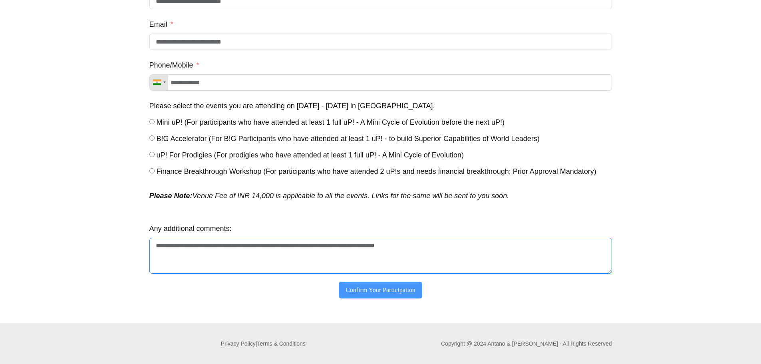 The width and height of the screenshot is (761, 364). Describe the element at coordinates (348, 139) in the screenshot. I see `span: B!G Accelerator (For B!G Participants who have attended at least 1 uP! - to build Superior Capabi...` at that location.